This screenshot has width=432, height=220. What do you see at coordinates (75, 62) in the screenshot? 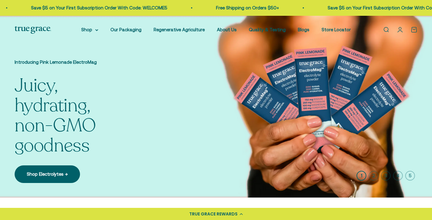
I see `p: Introducing Pink Lemonade ElectroMag` at bounding box center [75, 62].